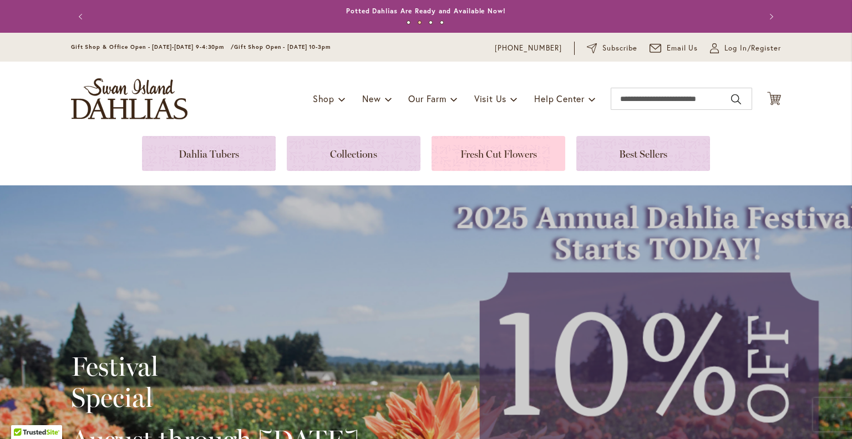 The width and height of the screenshot is (852, 439). What do you see at coordinates (419, 22) in the screenshot?
I see `button: 2 of 4` at bounding box center [419, 22].